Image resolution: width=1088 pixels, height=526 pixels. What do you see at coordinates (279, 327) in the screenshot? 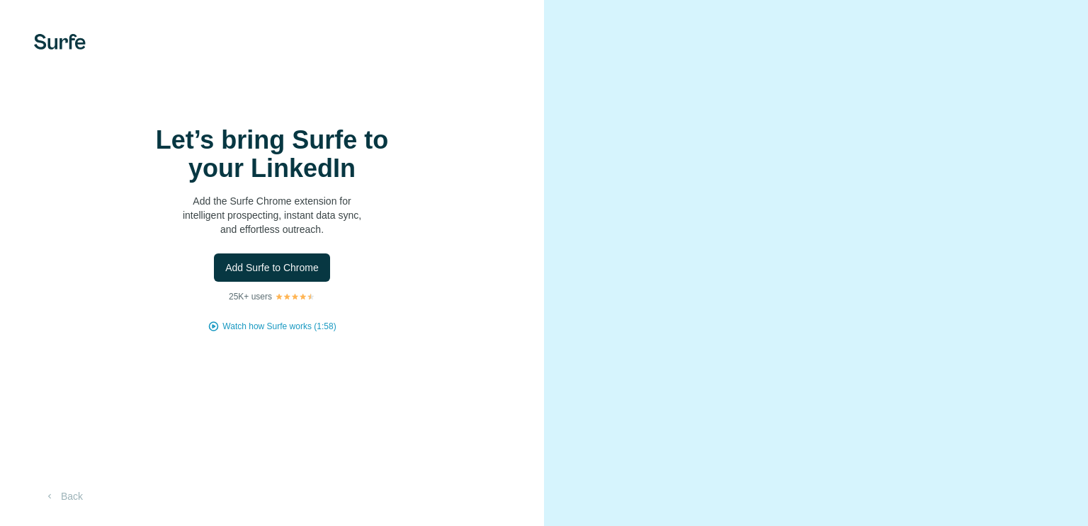
I see `button: Watch how Surfe works (1:58)` at bounding box center [279, 327].